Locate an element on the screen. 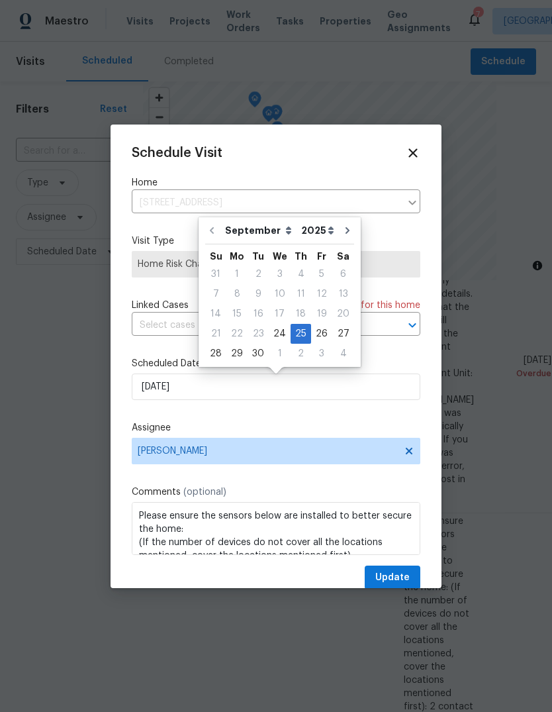 Image resolution: width=552 pixels, height=712 pixels. label: Comments is located at coordinates (276, 492).